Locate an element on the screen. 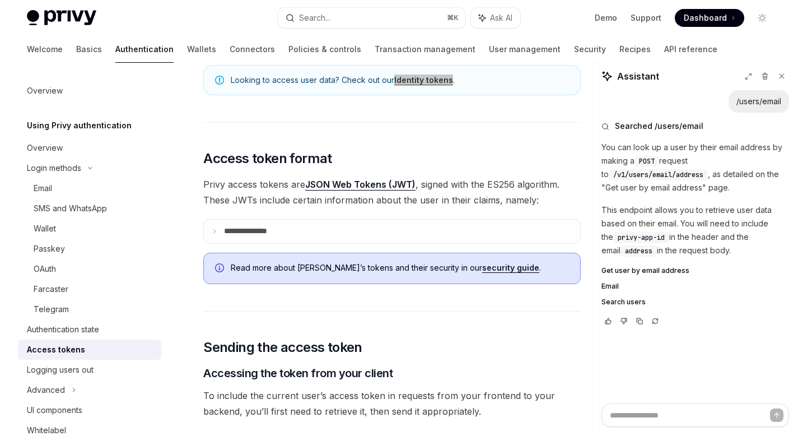  span: Assistant is located at coordinates (638, 76).